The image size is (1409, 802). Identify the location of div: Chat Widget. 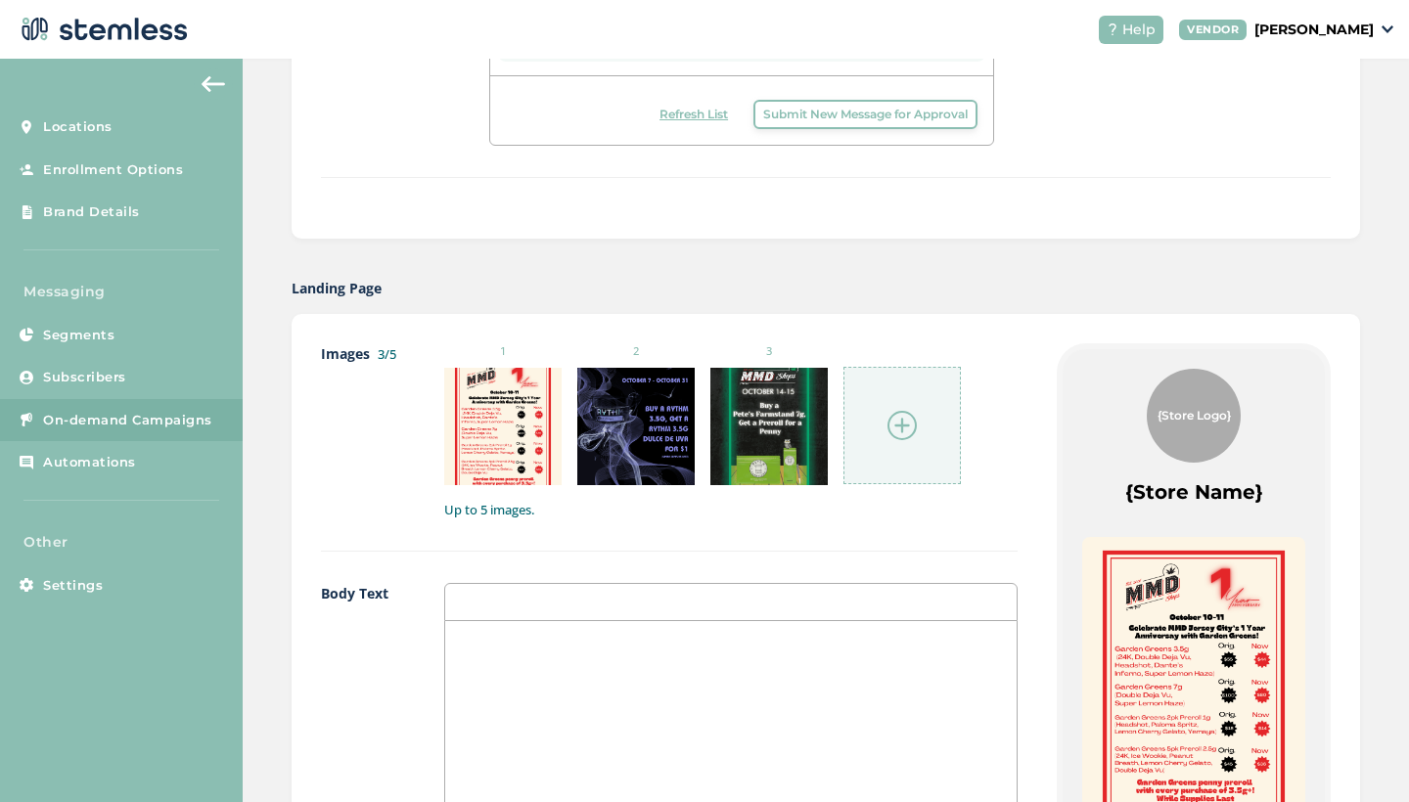
(1360, 755).